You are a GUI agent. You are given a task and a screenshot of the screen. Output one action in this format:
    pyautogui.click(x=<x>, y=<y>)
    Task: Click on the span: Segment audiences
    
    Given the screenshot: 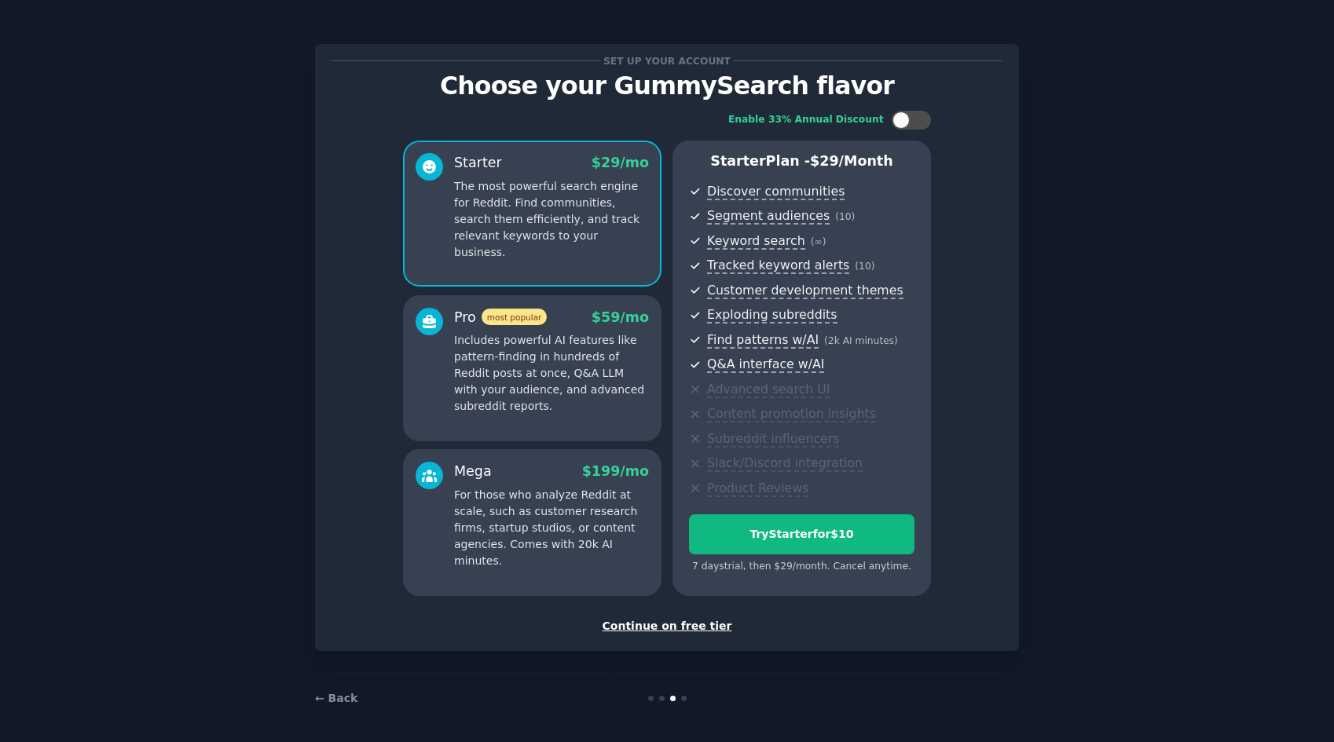 What is the action you would take?
    pyautogui.click(x=768, y=216)
    